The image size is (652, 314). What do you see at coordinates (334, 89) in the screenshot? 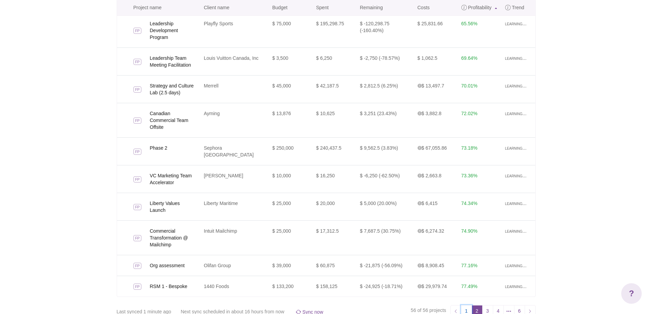
I see `td: $ 42,187.5` at bounding box center [334, 89].